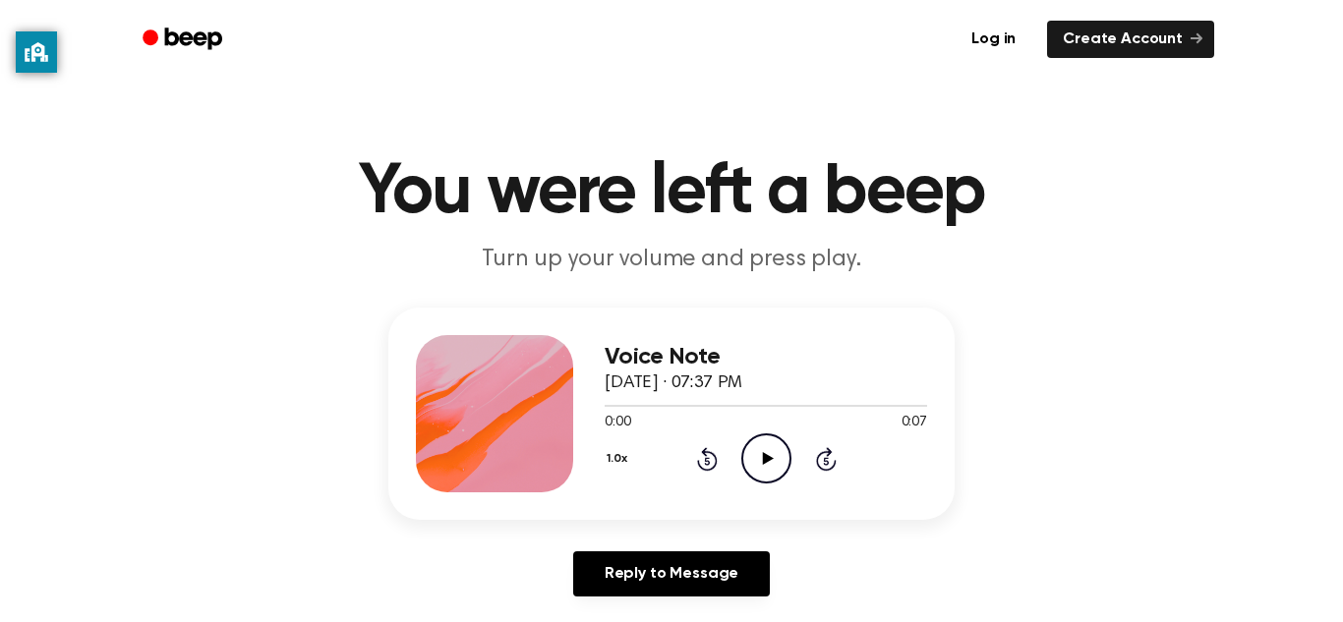 The image size is (1343, 622). Describe the element at coordinates (36, 52) in the screenshot. I see `button: privacy banner` at that location.